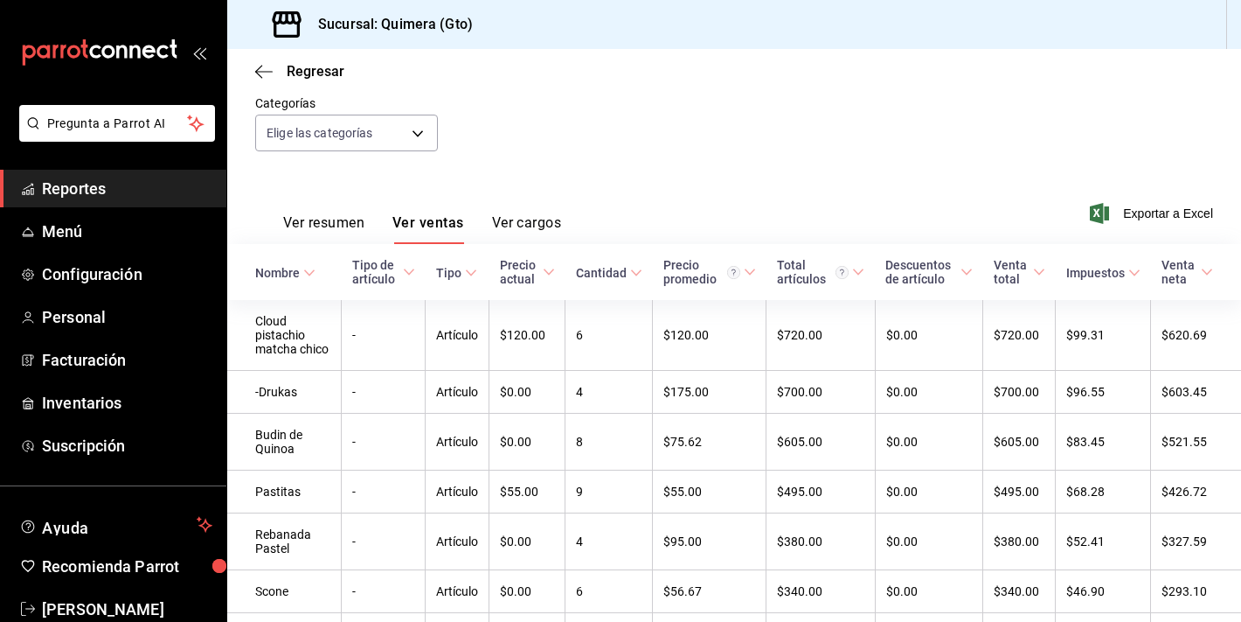  I want to click on span: Menú, so click(127, 231).